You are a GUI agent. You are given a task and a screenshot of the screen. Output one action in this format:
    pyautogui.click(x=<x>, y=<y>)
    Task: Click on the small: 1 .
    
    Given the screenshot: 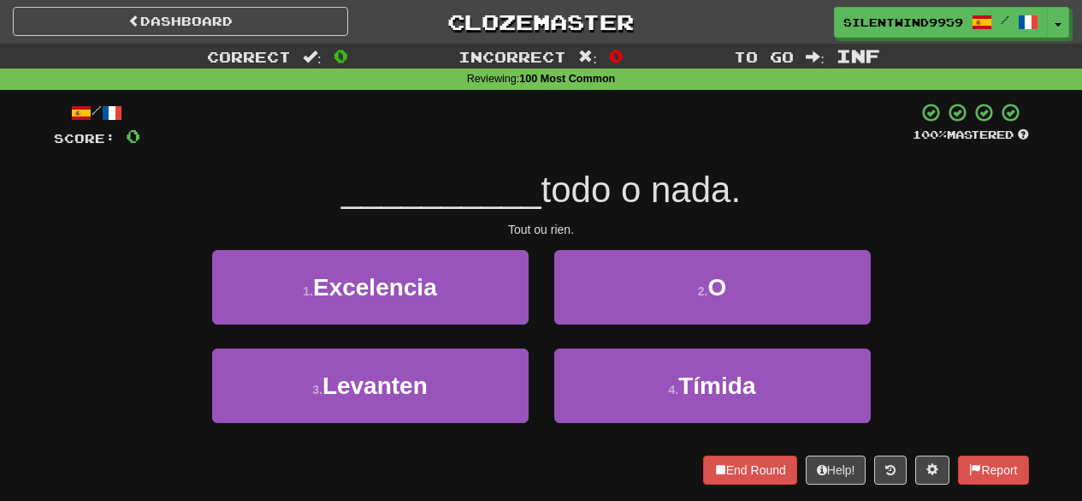 What is the action you would take?
    pyautogui.click(x=308, y=291)
    